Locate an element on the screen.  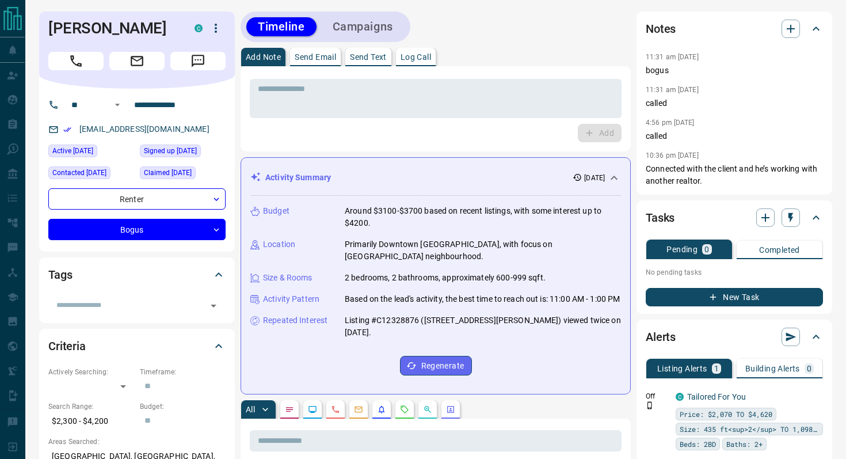
svg: Listing Alerts is located at coordinates (382, 409).